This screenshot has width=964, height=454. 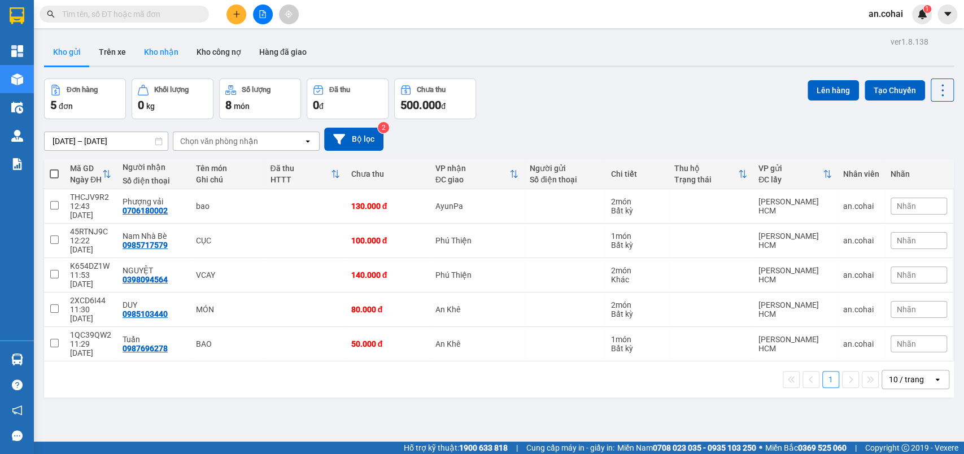 I want to click on button: Kho nhận, so click(x=161, y=52).